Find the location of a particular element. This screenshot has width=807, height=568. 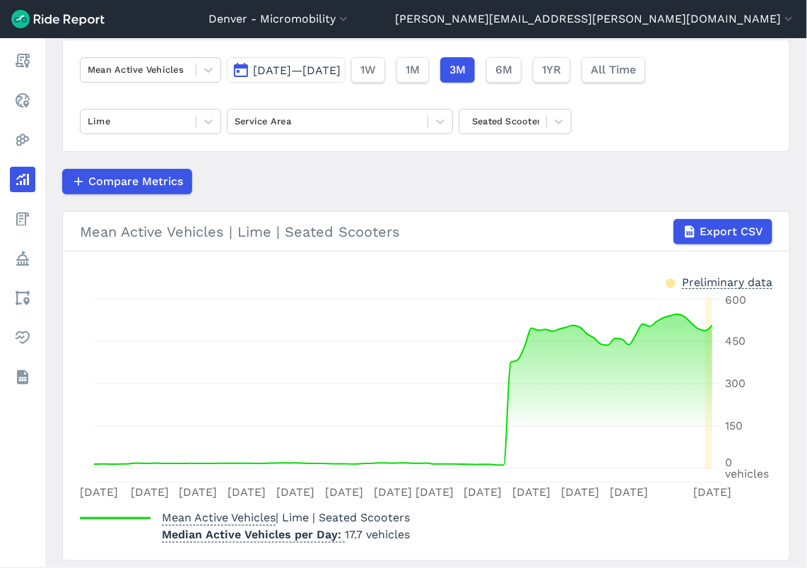

tspan: 0 is located at coordinates (729, 463).